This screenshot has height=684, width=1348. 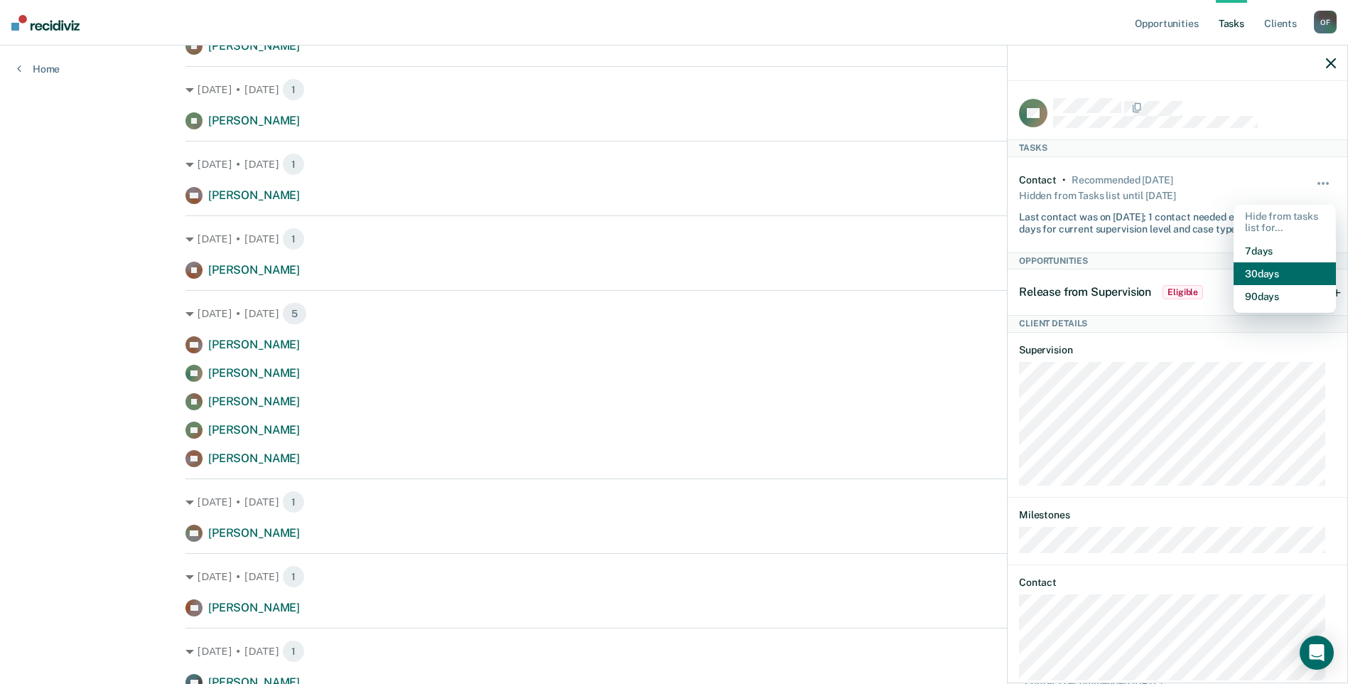 What do you see at coordinates (1285, 296) in the screenshot?
I see `button: 90 days` at bounding box center [1285, 296].